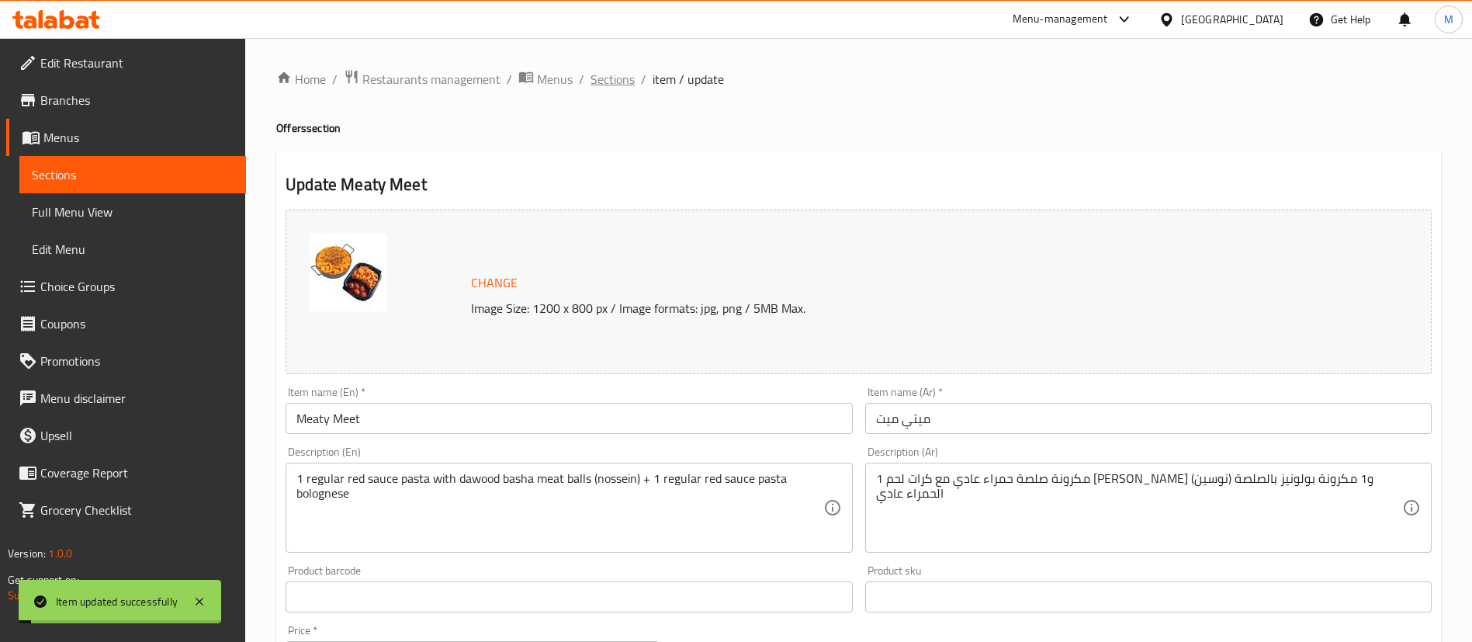 The height and width of the screenshot is (642, 1472). I want to click on textarea: 1 regular red sauce pasta with dawood basha meat balls (nossein) + 1 regular red sauce pasta bolo..., so click(560, 508).